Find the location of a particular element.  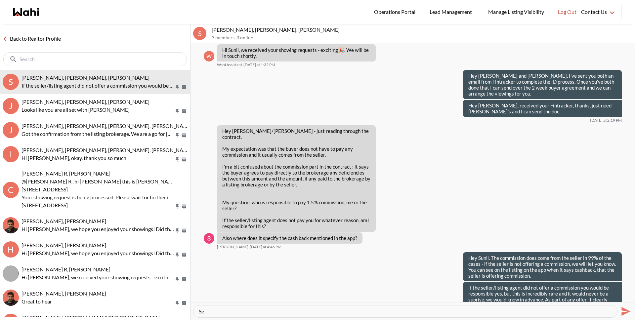

img: H is located at coordinates (11, 225).